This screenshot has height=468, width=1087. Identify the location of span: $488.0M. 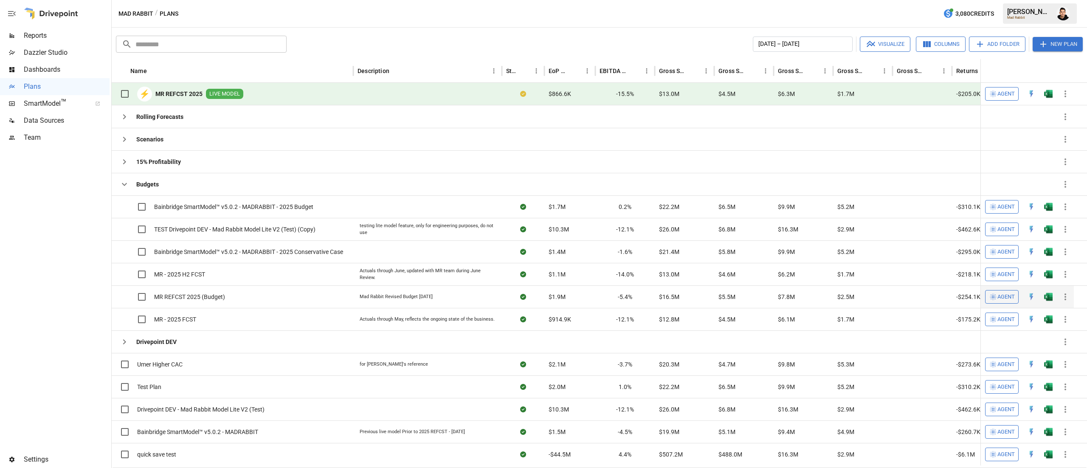
(730, 454).